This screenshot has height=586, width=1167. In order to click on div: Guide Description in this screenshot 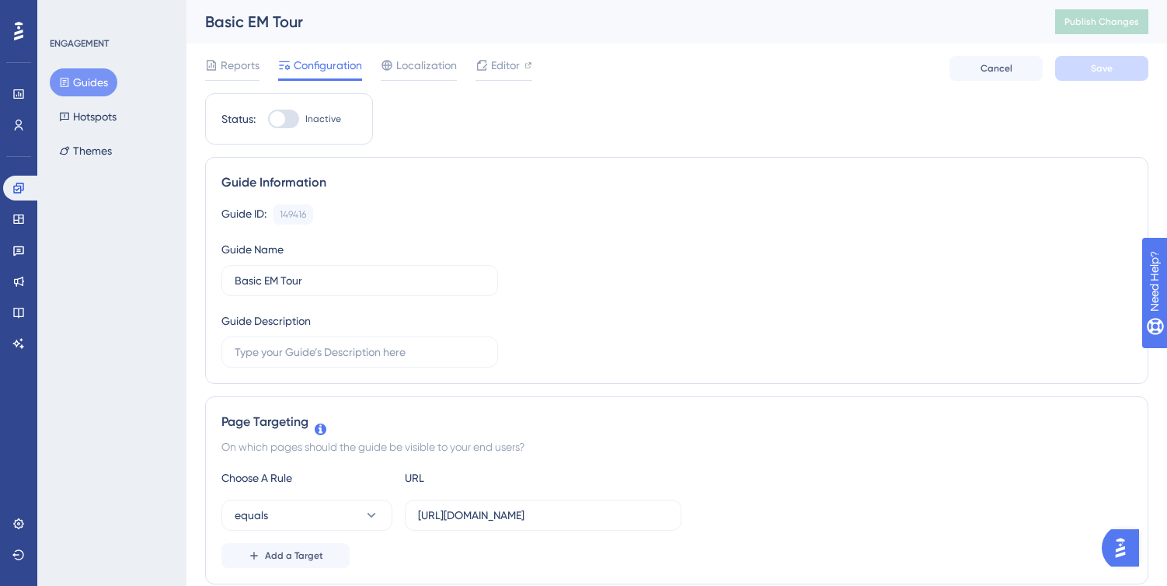, I will do `click(266, 321)`.